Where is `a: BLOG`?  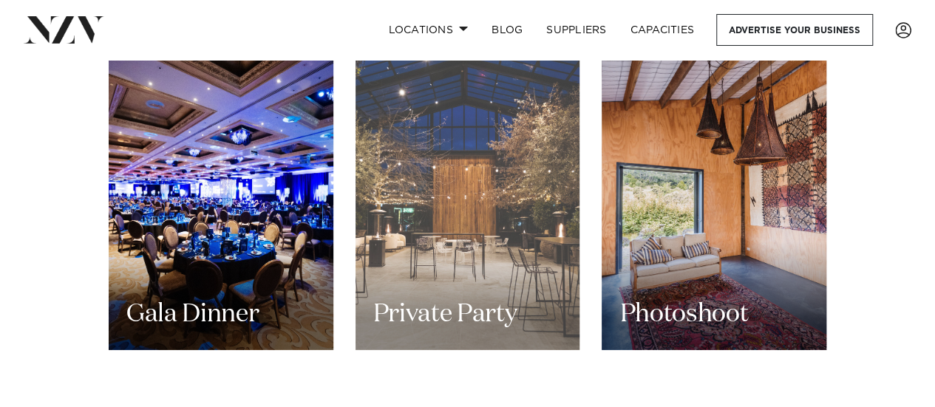
a: BLOG is located at coordinates (507, 30).